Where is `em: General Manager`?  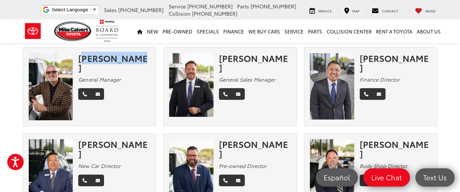 em: General Manager is located at coordinates (99, 79).